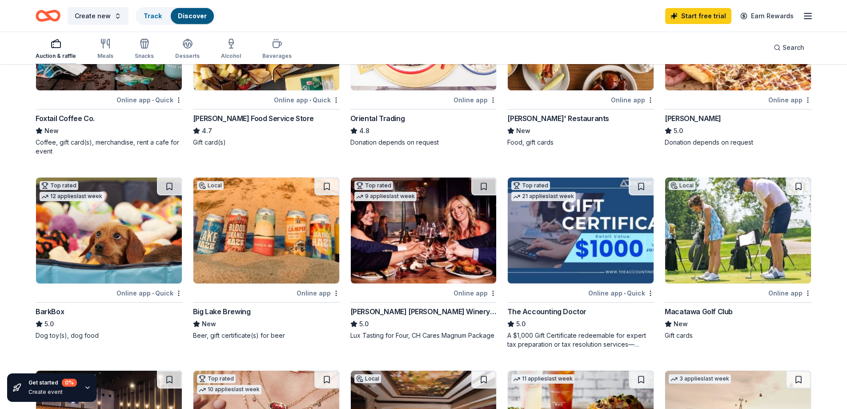 The image size is (847, 409). Describe the element at coordinates (65, 118) in the screenshot. I see `div: Foxtail Coffee Co.` at that location.